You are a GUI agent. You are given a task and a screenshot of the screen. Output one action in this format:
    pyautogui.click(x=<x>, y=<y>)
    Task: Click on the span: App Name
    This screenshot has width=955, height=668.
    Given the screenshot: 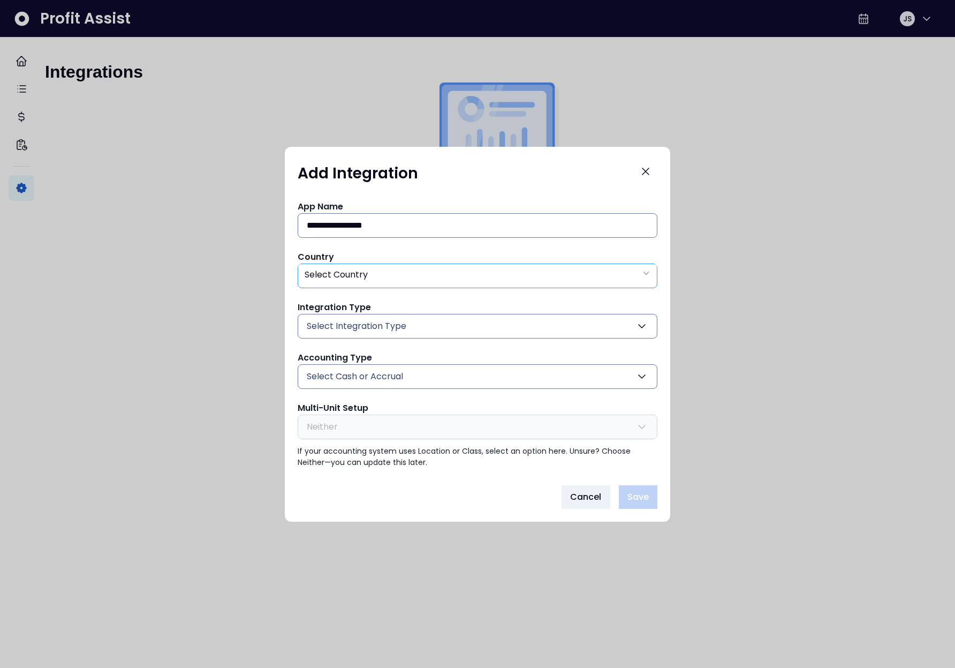 What is the action you would take?
    pyautogui.click(x=320, y=206)
    